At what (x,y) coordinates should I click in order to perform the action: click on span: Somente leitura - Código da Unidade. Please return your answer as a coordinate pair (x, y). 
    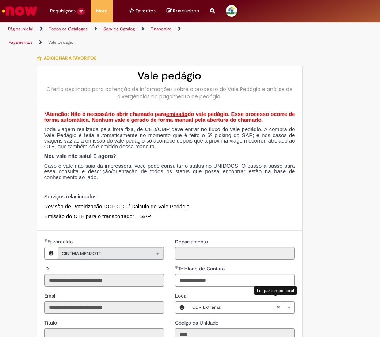
    Looking at the image, I should click on (198, 323).